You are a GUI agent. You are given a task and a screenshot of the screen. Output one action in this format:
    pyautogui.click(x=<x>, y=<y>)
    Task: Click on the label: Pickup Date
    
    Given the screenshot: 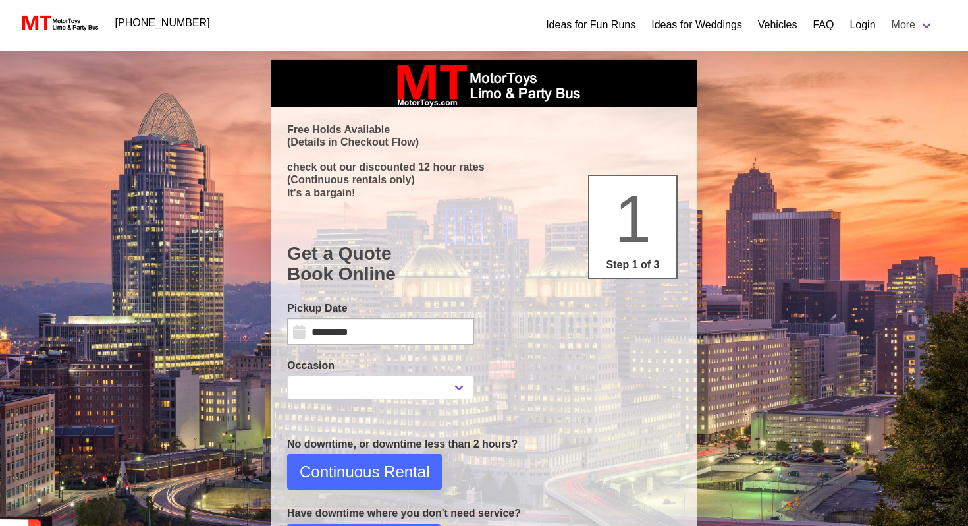 What is the action you would take?
    pyautogui.click(x=381, y=308)
    